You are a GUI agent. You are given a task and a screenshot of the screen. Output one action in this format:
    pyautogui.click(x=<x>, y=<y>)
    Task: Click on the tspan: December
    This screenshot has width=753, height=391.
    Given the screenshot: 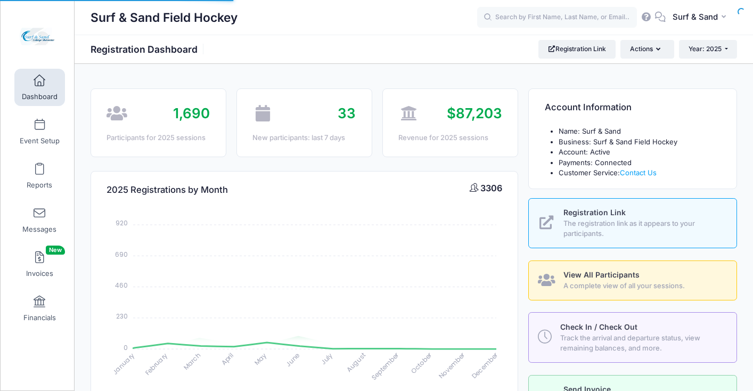 What is the action you would take?
    pyautogui.click(x=485, y=365)
    